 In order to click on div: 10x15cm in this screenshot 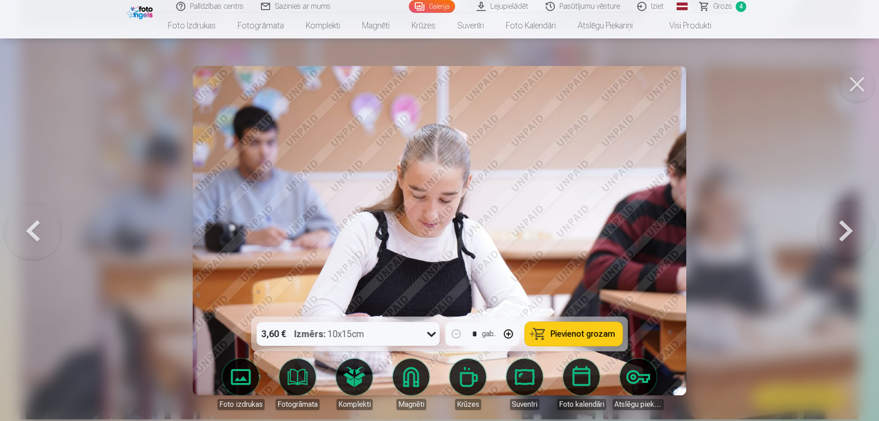, I will do `click(329, 334)`.